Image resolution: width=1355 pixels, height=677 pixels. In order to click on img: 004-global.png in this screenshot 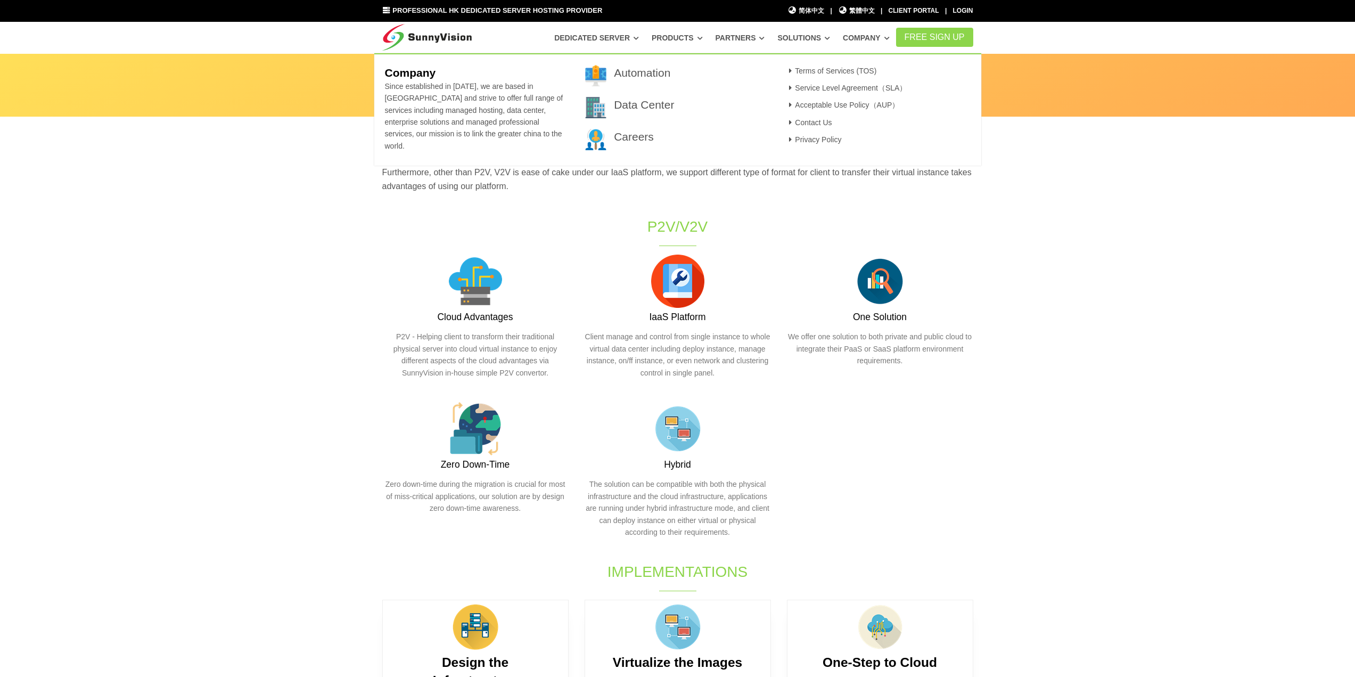, I will do `click(475, 429)`.